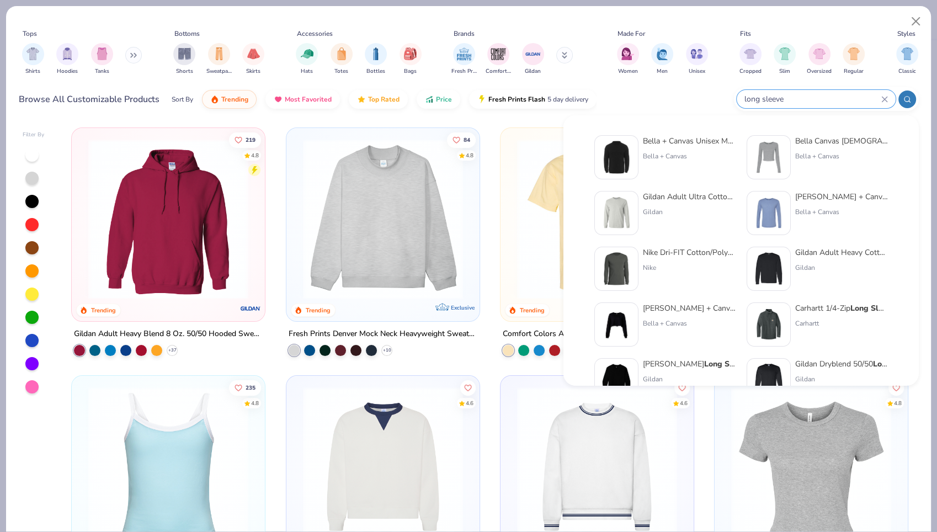  I want to click on img: f5d85501-0dbb-4ee4-b115-c08fa3845d83, so click(383, 219).